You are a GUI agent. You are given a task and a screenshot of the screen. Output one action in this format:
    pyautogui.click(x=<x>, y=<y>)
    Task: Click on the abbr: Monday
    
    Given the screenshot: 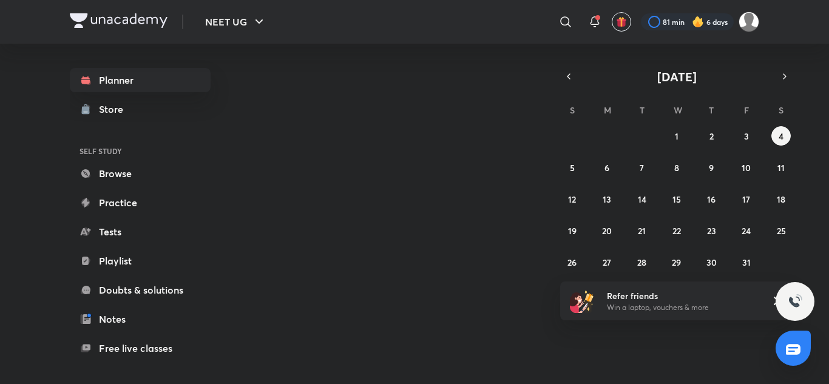 What is the action you would take?
    pyautogui.click(x=607, y=110)
    